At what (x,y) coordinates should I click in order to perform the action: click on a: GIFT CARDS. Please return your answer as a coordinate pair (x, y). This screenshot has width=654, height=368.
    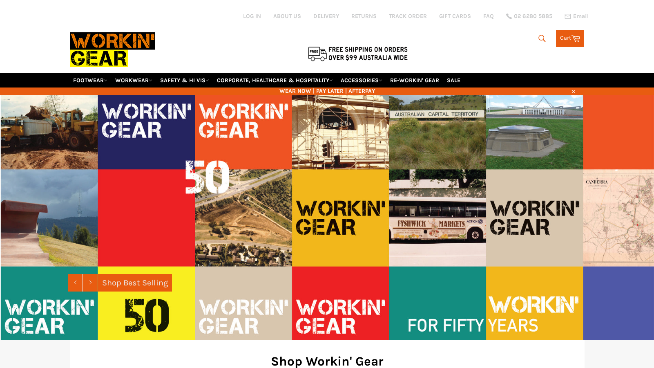
    Looking at the image, I should click on (455, 16).